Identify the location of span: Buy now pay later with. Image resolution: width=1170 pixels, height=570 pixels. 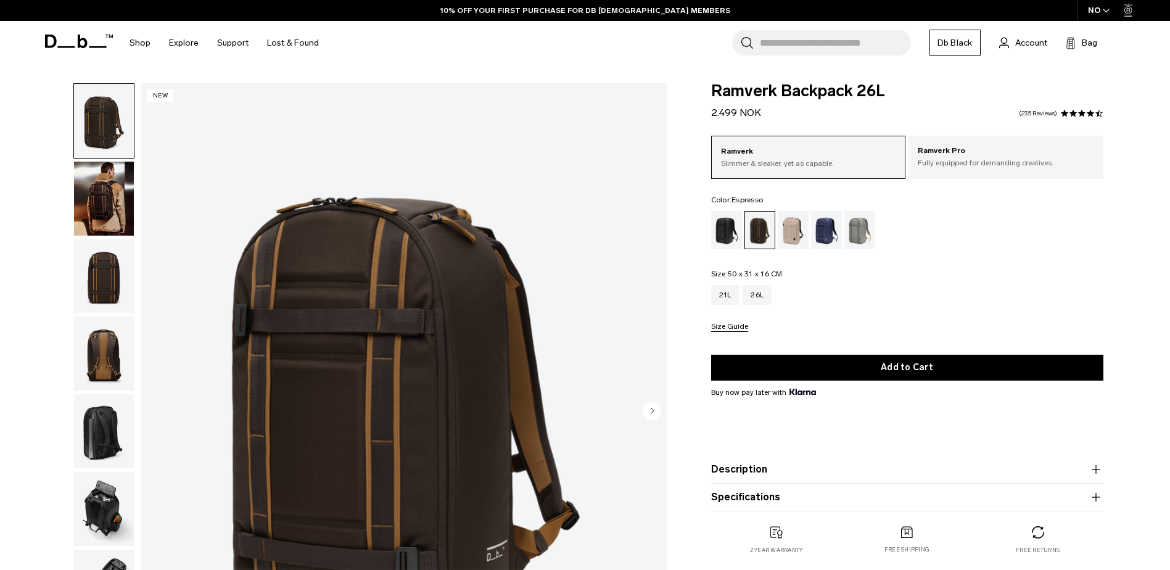
(763, 392).